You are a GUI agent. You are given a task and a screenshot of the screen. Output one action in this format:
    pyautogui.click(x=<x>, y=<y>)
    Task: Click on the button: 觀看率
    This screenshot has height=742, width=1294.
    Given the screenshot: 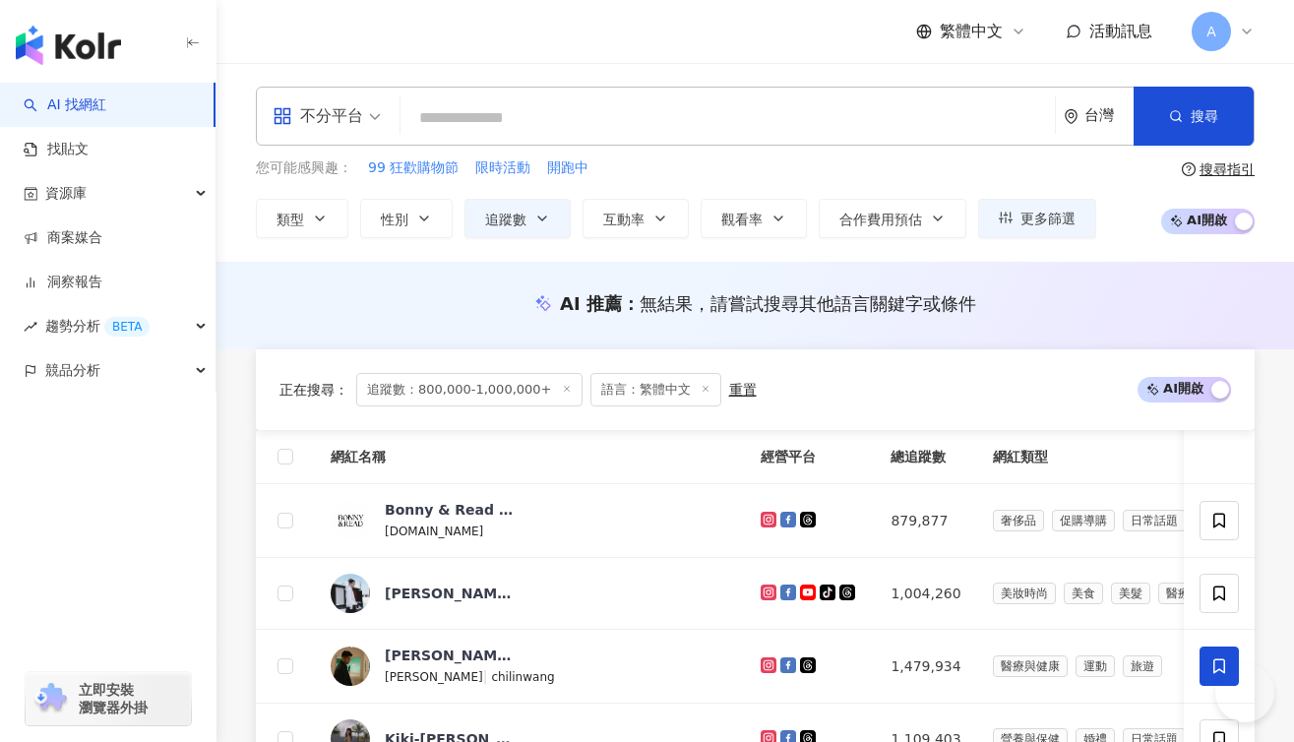 What is the action you would take?
    pyautogui.click(x=754, y=218)
    